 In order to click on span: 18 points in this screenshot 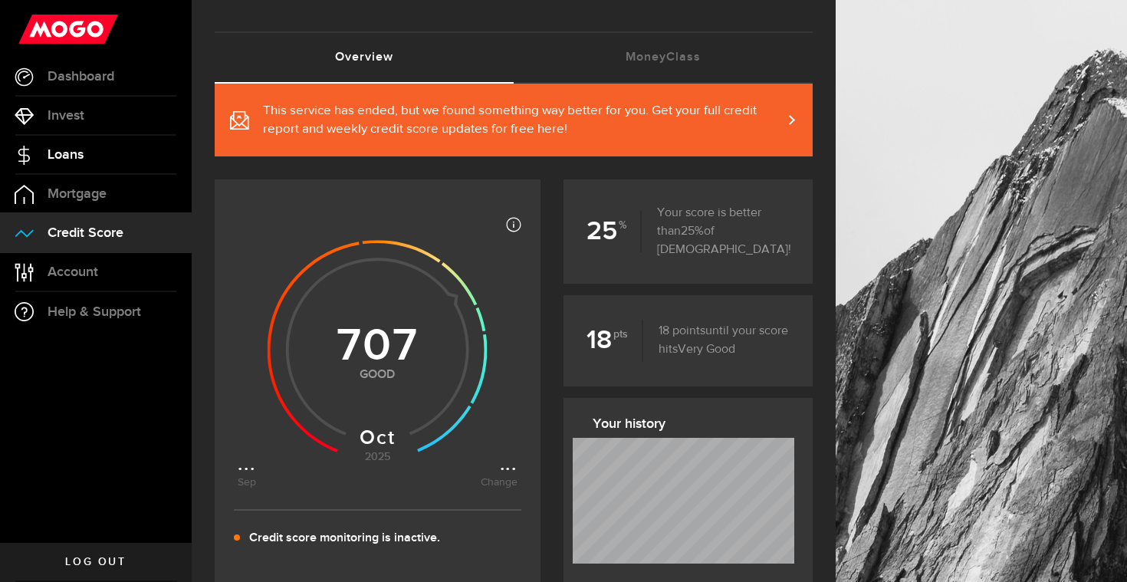, I will do `click(681, 331)`.